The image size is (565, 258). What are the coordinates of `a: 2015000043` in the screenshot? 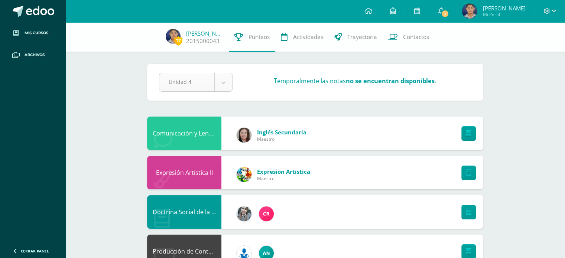 It's located at (203, 41).